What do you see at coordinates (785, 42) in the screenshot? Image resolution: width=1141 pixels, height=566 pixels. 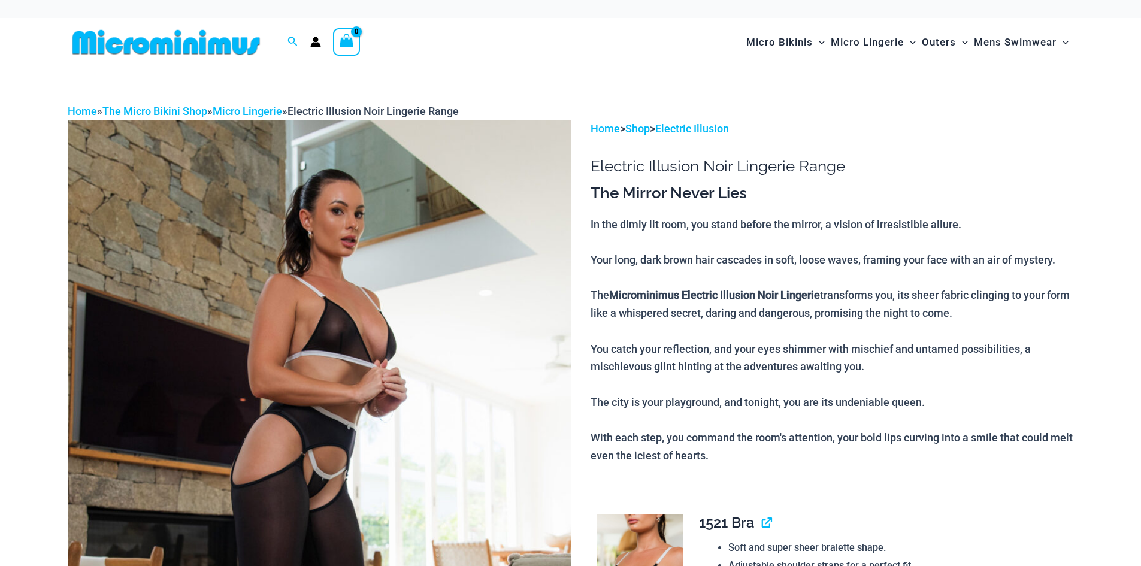 I see `a: Micro BikinisMenu ToggleMenu Toggle` at bounding box center [785, 42].